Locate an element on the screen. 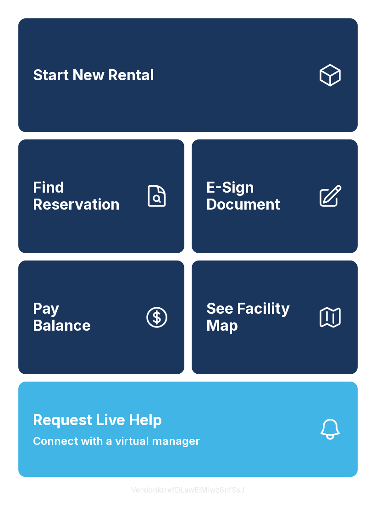  span: E-Sign Document is located at coordinates (258, 196).